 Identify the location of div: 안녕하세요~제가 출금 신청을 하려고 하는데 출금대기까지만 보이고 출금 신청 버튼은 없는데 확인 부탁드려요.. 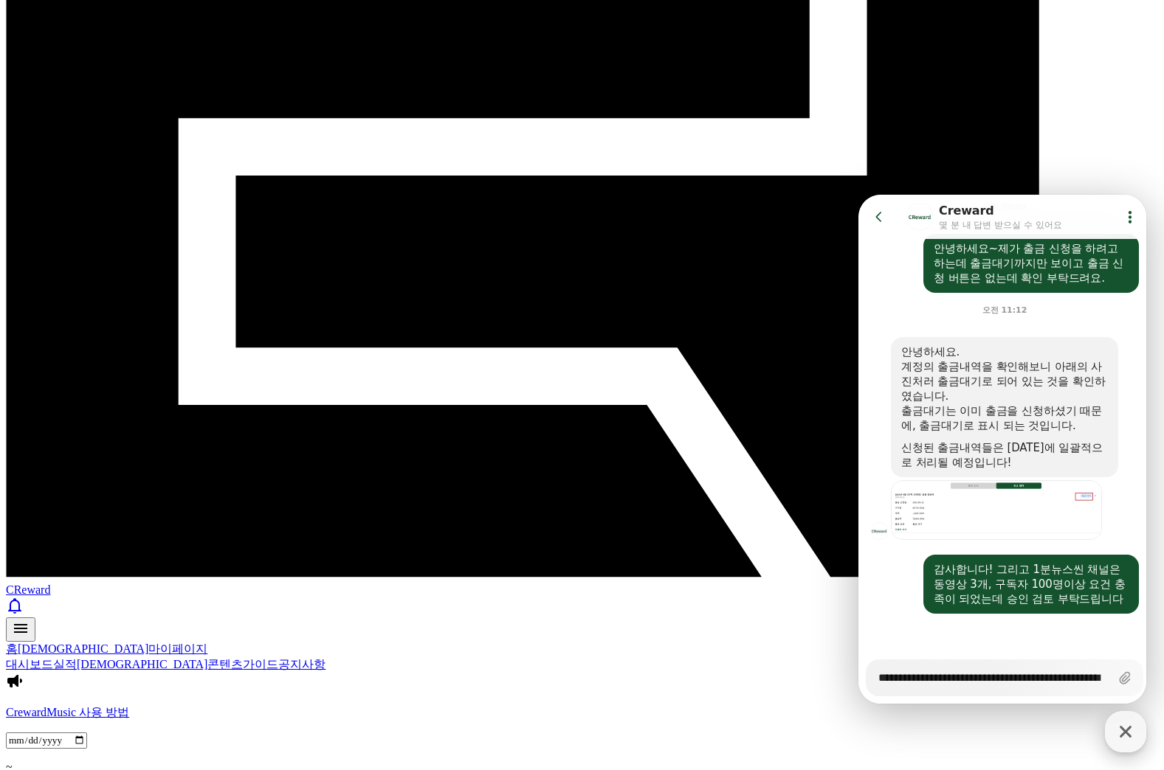
(173, 69).